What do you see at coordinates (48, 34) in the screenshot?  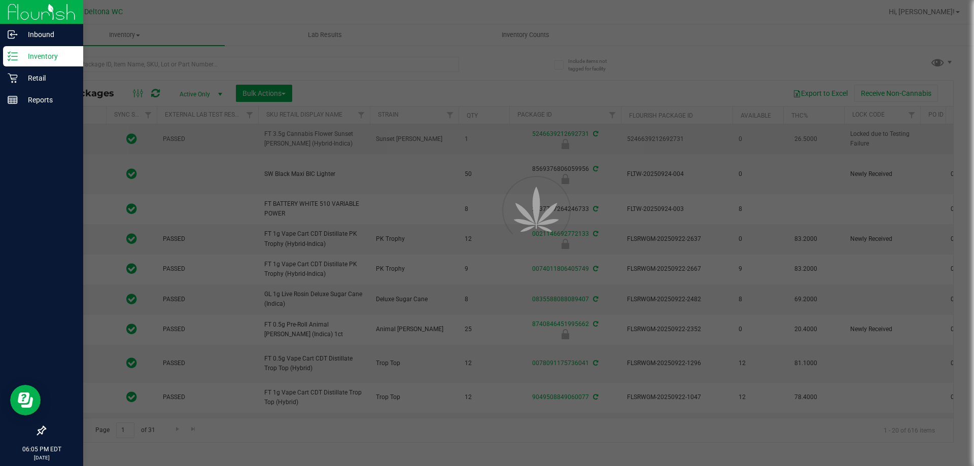 I see `p: Inbound` at bounding box center [48, 34].